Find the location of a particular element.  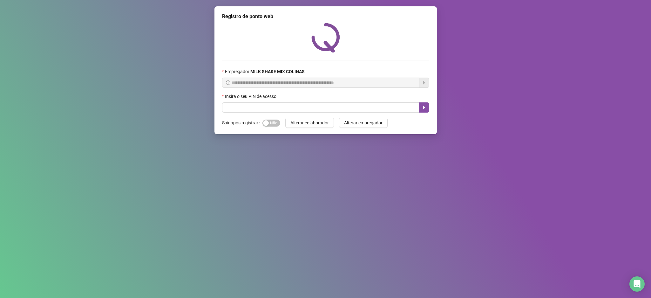

button: Alterar empregador is located at coordinates (363, 123).